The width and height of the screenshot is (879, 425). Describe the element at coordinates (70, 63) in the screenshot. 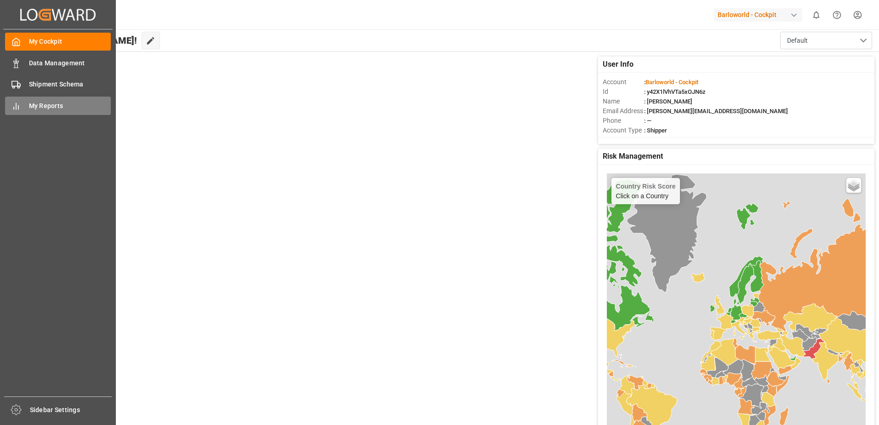

I see `span: Data Management` at that location.